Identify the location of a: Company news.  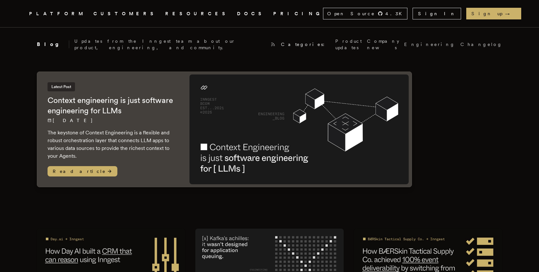
(383, 44).